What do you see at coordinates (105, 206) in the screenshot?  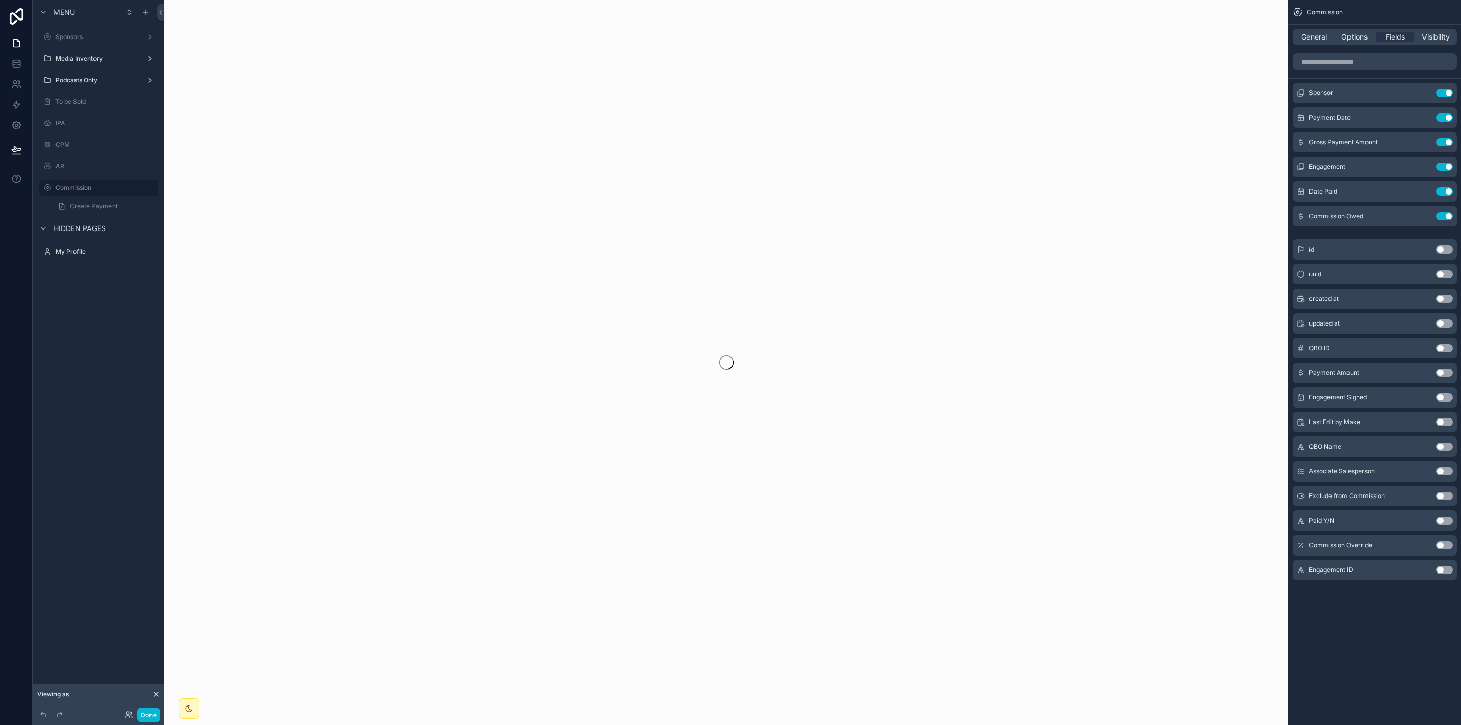 I see `a: Create Payment` at bounding box center [105, 206].